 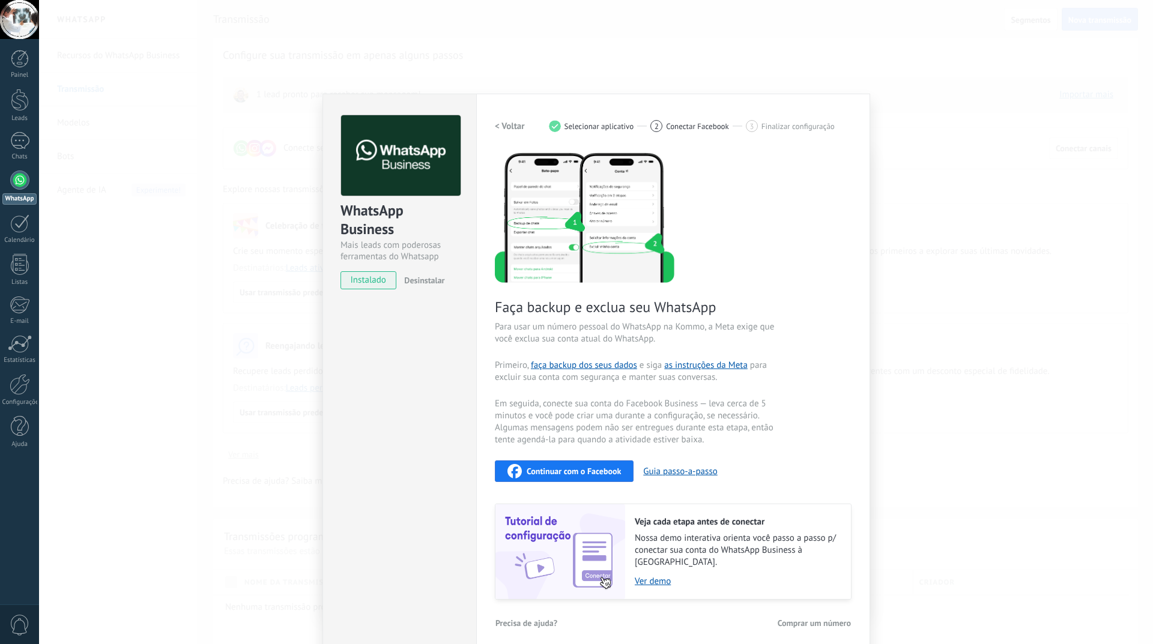 What do you see at coordinates (564, 471) in the screenshot?
I see `button: Continuar com o Facebook` at bounding box center [564, 471].